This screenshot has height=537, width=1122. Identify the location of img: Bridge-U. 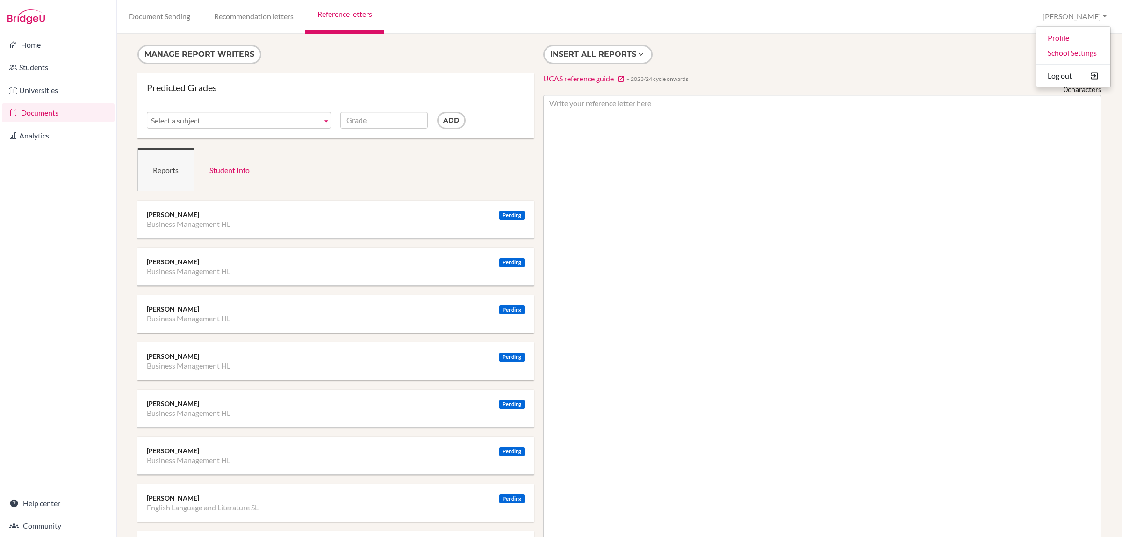
(26, 17).